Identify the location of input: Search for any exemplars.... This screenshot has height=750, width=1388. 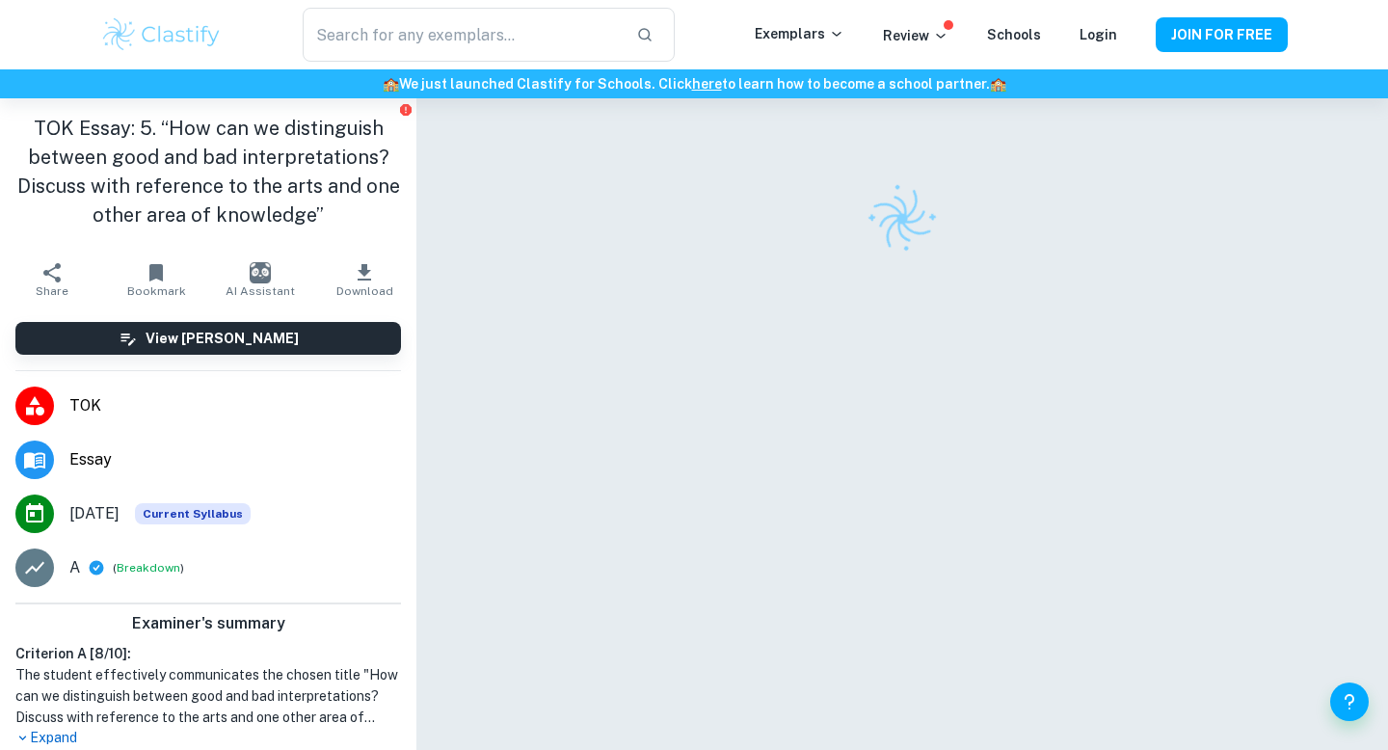
(462, 35).